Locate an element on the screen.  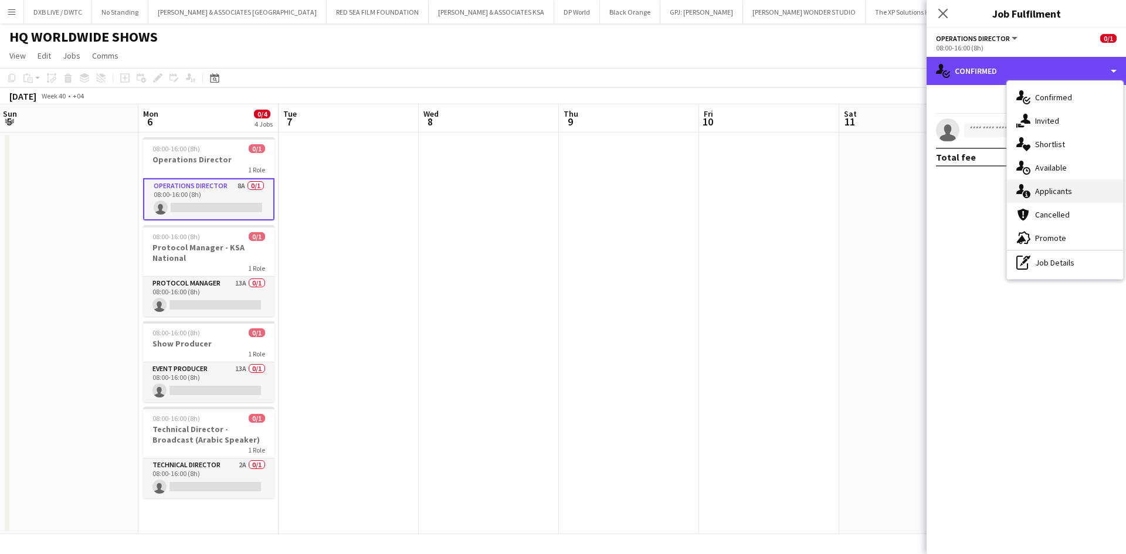
a: View is located at coordinates (18, 56).